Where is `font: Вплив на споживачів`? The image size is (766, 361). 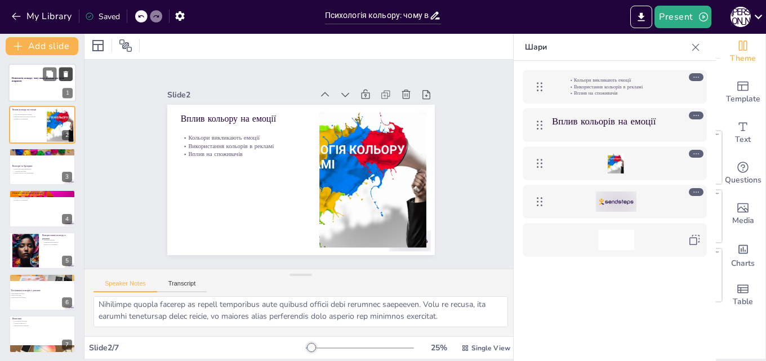
font: Вплив на споживачів is located at coordinates (596, 94).